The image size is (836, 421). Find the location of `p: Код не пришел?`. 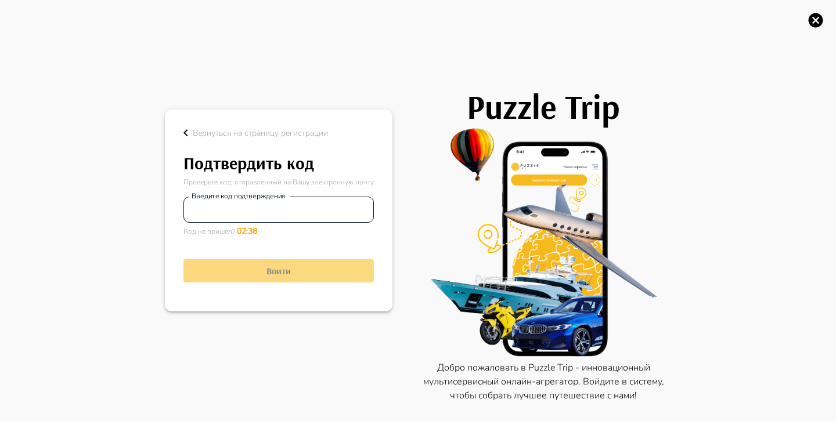

p: Код не пришел? is located at coordinates (279, 231).